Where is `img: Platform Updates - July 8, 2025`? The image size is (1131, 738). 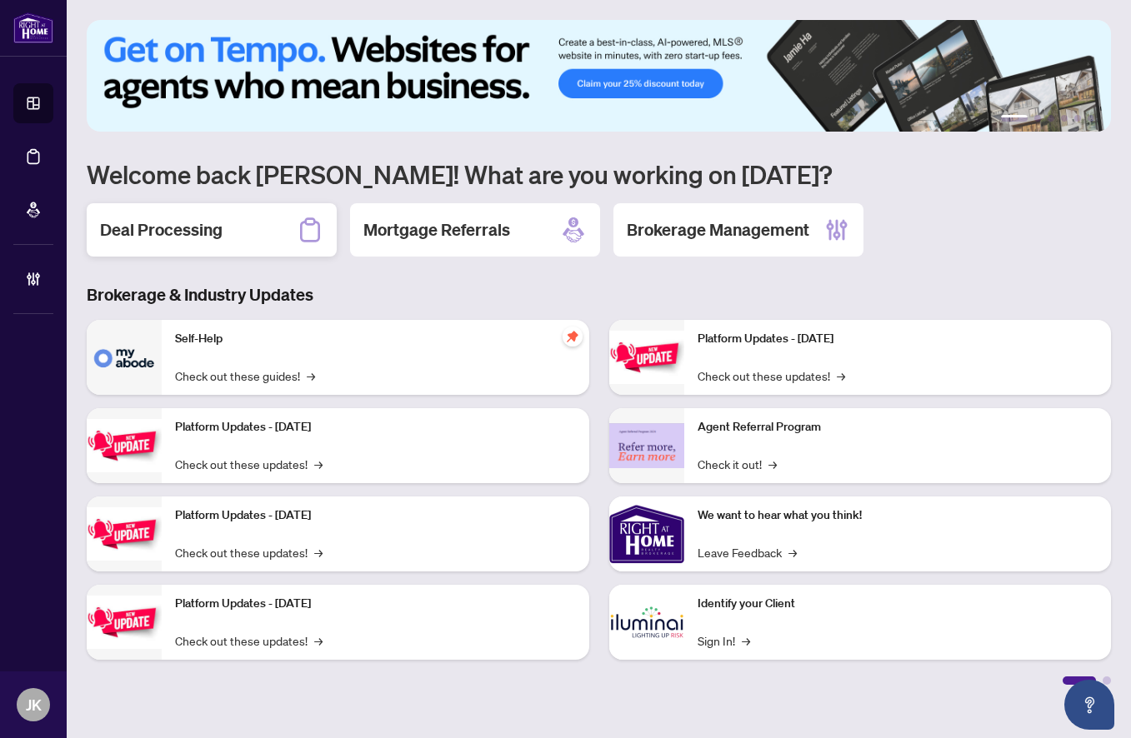 img: Platform Updates - July 8, 2025 is located at coordinates (124, 622).